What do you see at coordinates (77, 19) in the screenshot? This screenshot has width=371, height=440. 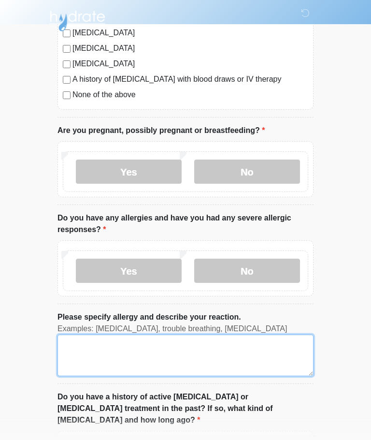 I see `img: Hydrate IV Bar - Arcadia Logo` at bounding box center [77, 19].